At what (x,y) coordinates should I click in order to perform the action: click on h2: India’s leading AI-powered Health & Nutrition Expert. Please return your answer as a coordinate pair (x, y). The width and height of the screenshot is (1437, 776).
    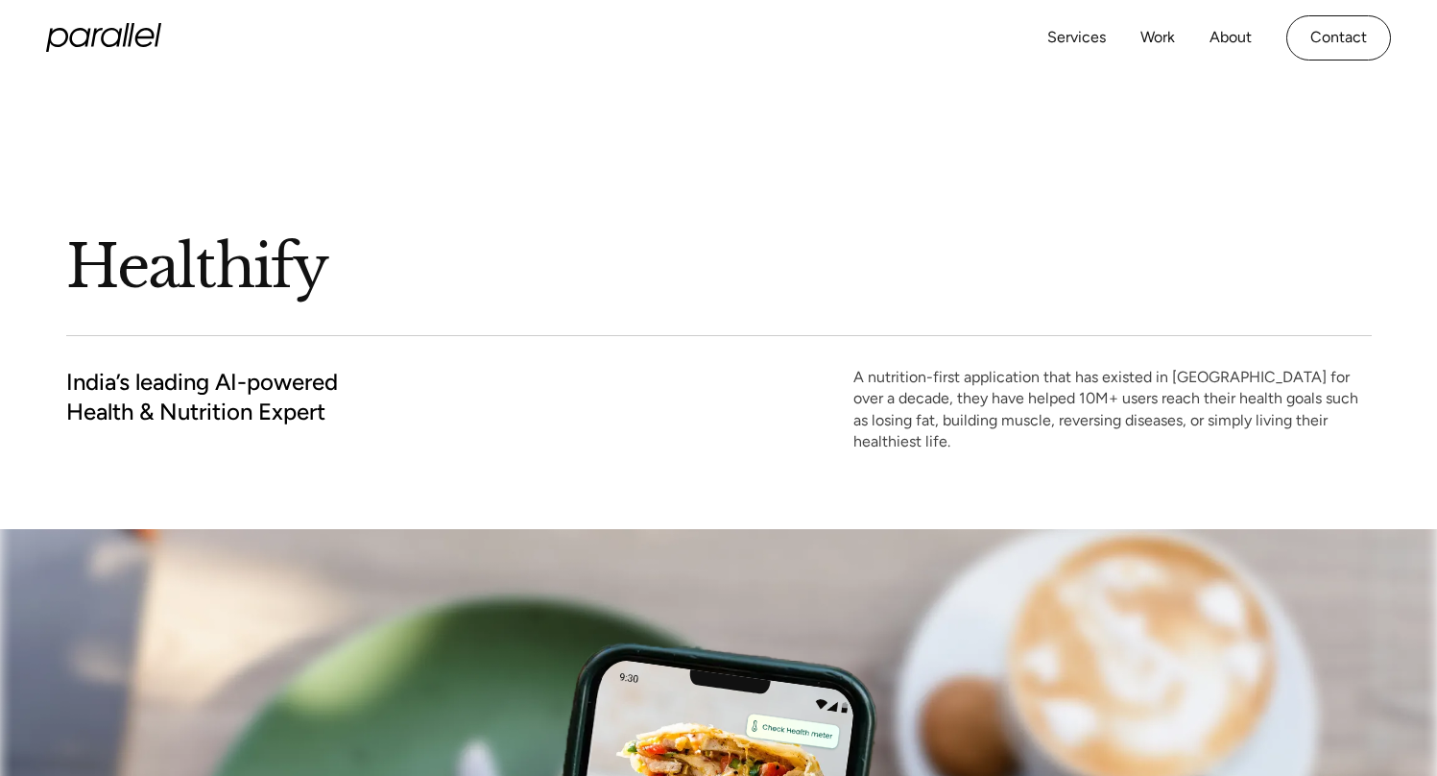
    Looking at the image, I should click on (202, 396).